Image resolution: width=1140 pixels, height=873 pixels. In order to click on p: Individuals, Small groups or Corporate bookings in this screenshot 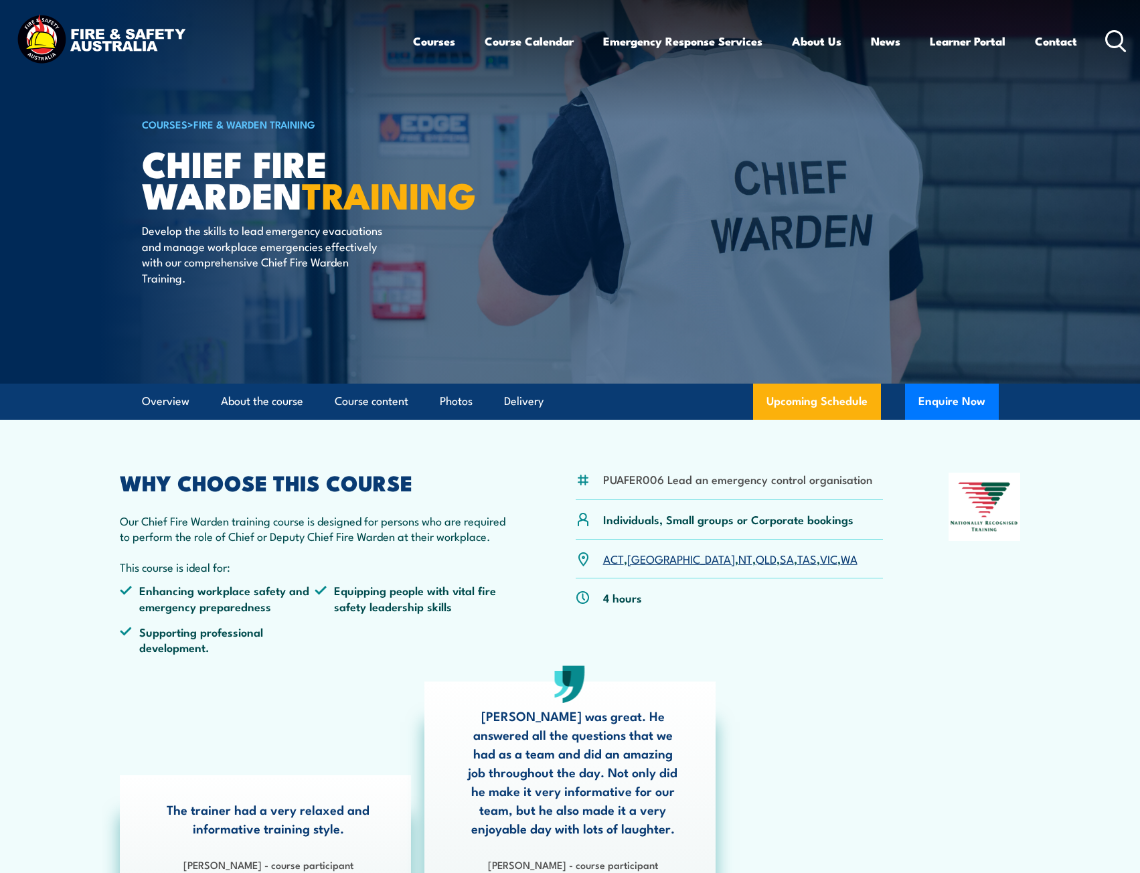, I will do `click(728, 519)`.